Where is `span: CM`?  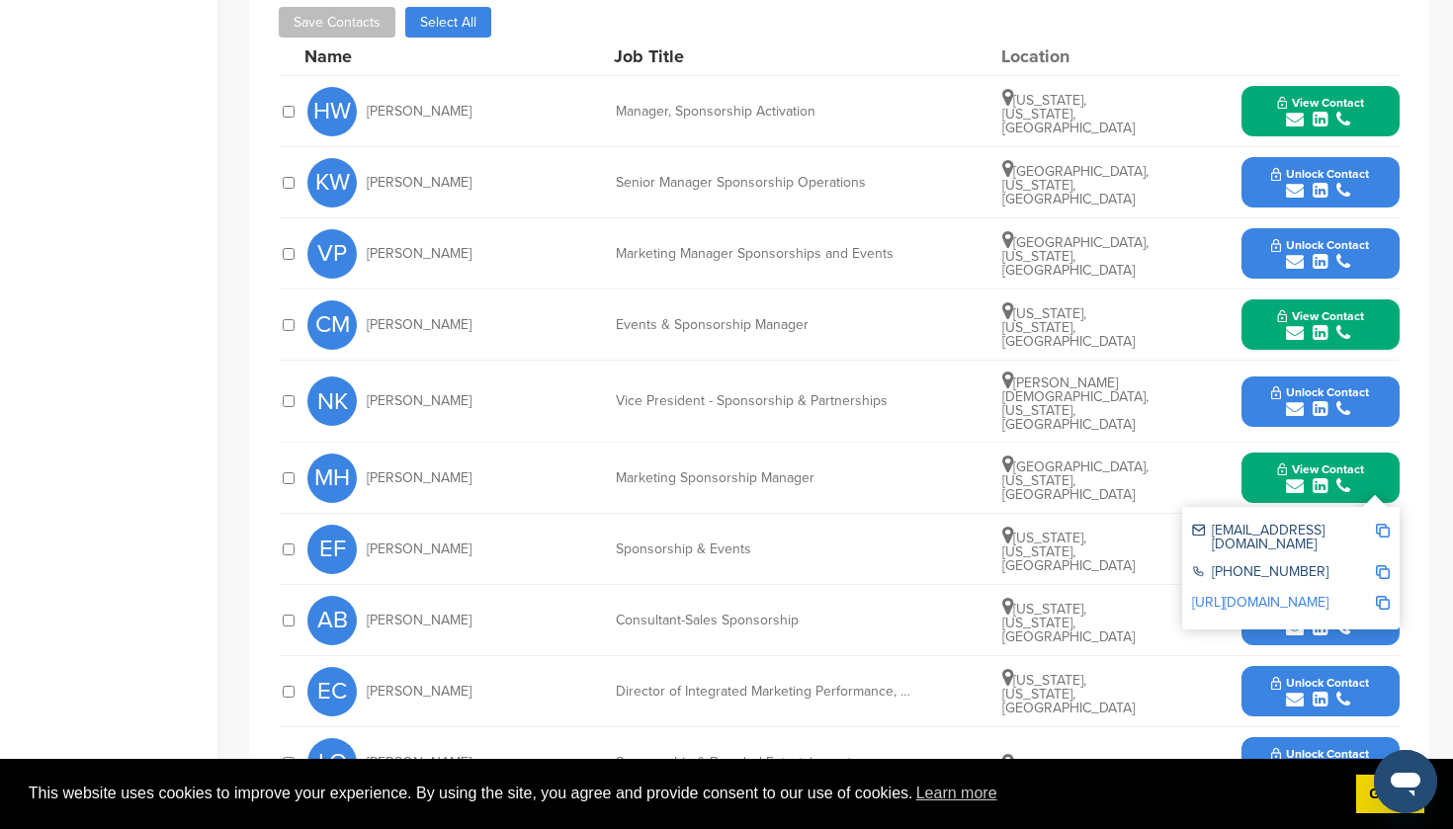
span: CM is located at coordinates (332, 325).